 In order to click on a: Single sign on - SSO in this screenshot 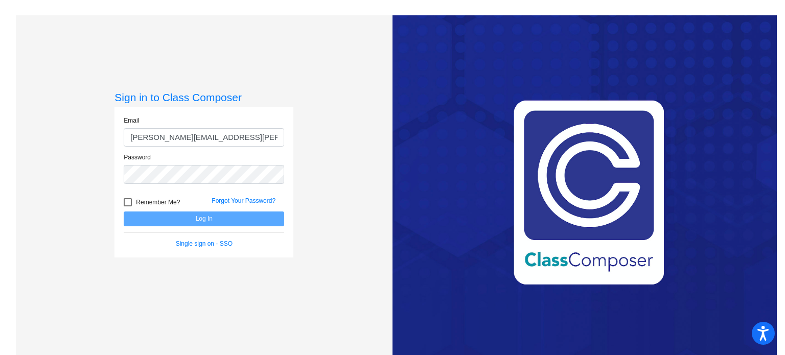, I will do `click(204, 244)`.